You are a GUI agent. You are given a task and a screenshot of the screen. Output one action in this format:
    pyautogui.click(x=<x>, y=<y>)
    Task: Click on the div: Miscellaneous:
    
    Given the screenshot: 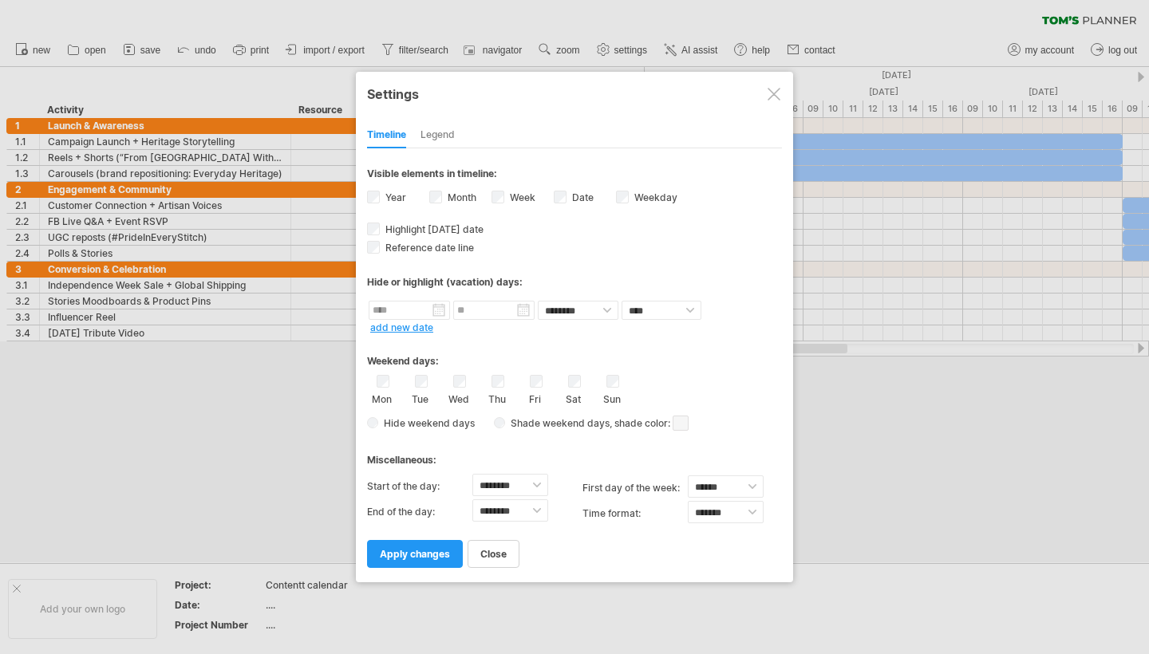 What is the action you would take?
    pyautogui.click(x=574, y=454)
    